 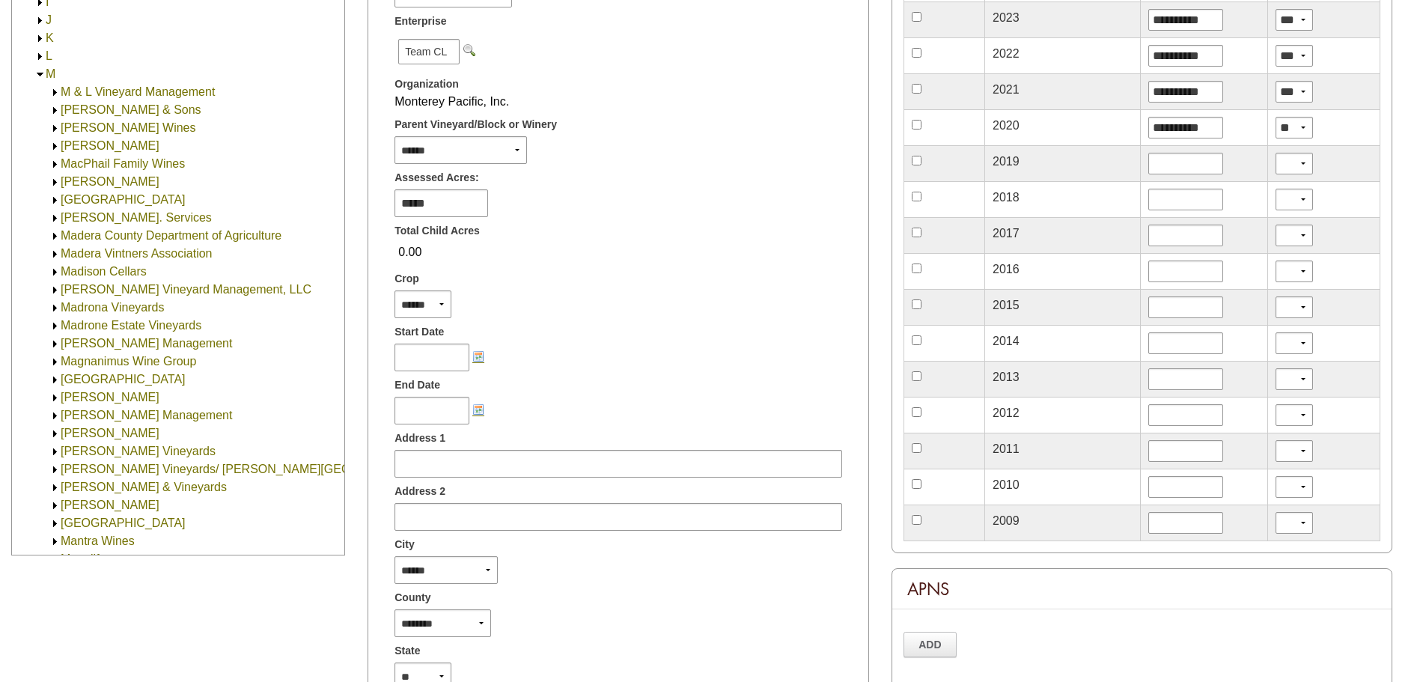 What do you see at coordinates (55, 433) in the screenshot?
I see `img: Expand Majik Vineyard` at bounding box center [55, 433].